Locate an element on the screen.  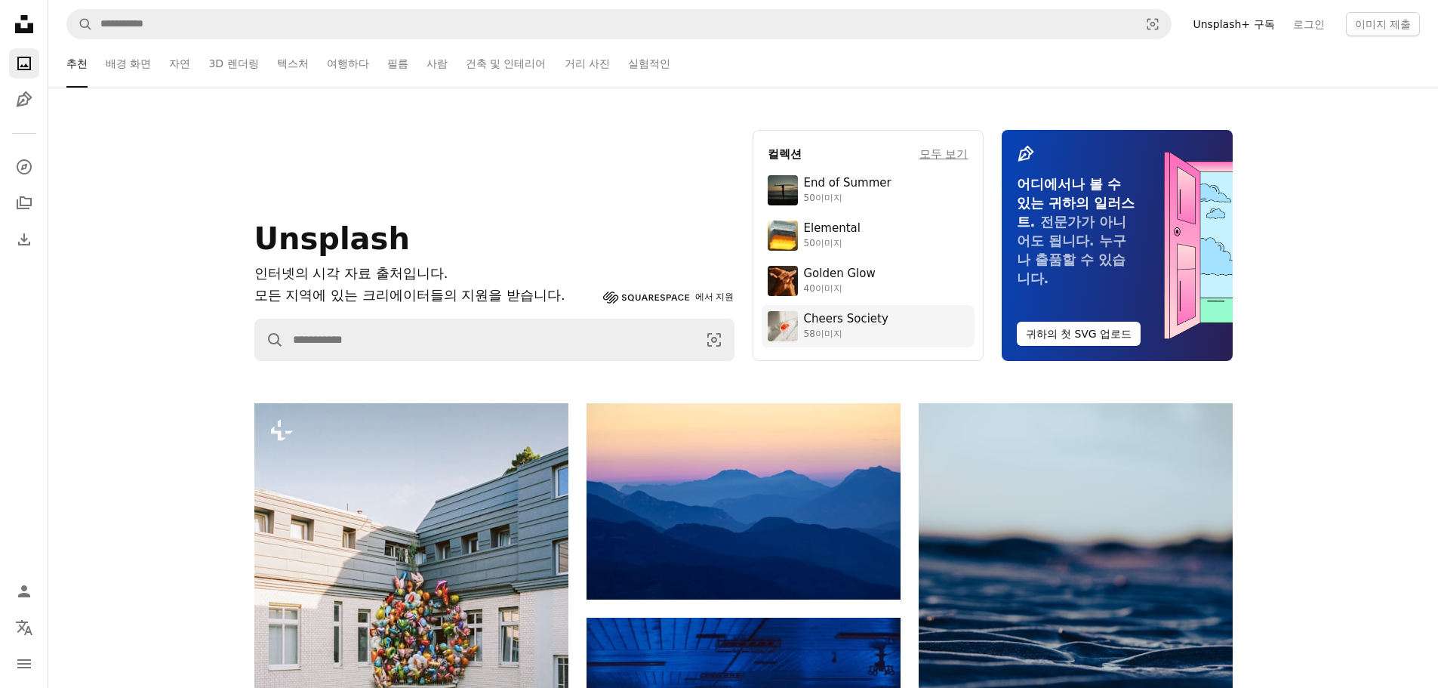
a: 에서 지원 is located at coordinates (669, 297).